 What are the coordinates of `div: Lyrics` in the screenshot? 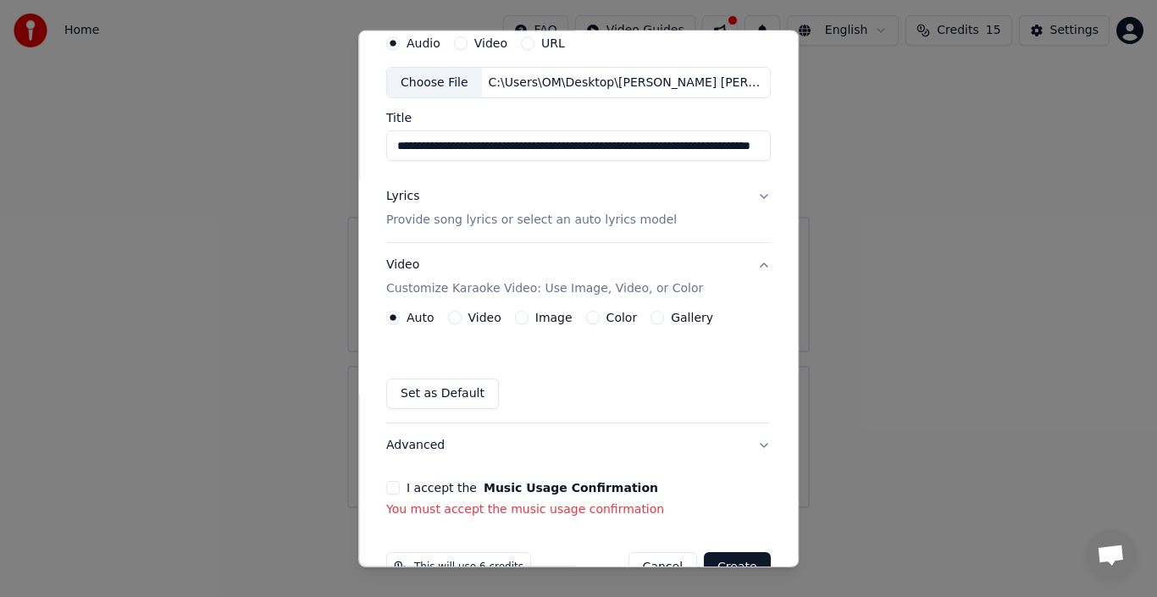 It's located at (402, 196).